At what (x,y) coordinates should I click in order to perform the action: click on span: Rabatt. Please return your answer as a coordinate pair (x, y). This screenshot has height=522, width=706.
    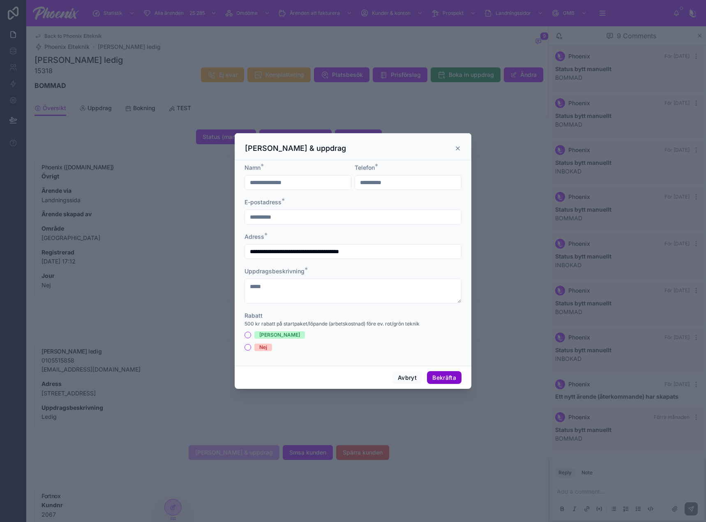
    Looking at the image, I should click on (253, 315).